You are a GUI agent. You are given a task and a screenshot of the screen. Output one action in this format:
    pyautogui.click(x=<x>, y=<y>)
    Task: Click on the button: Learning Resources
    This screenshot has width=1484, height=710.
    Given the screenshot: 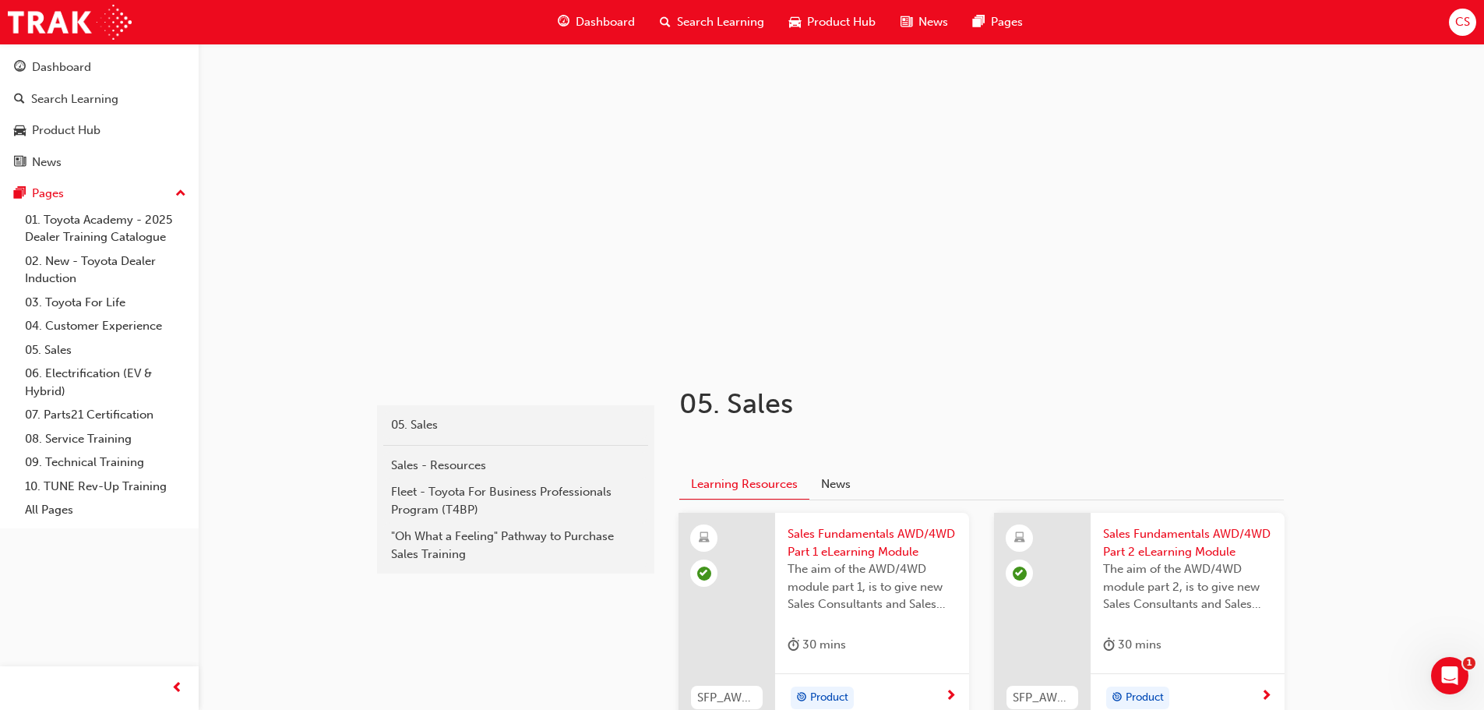 What is the action you would take?
    pyautogui.click(x=744, y=484)
    